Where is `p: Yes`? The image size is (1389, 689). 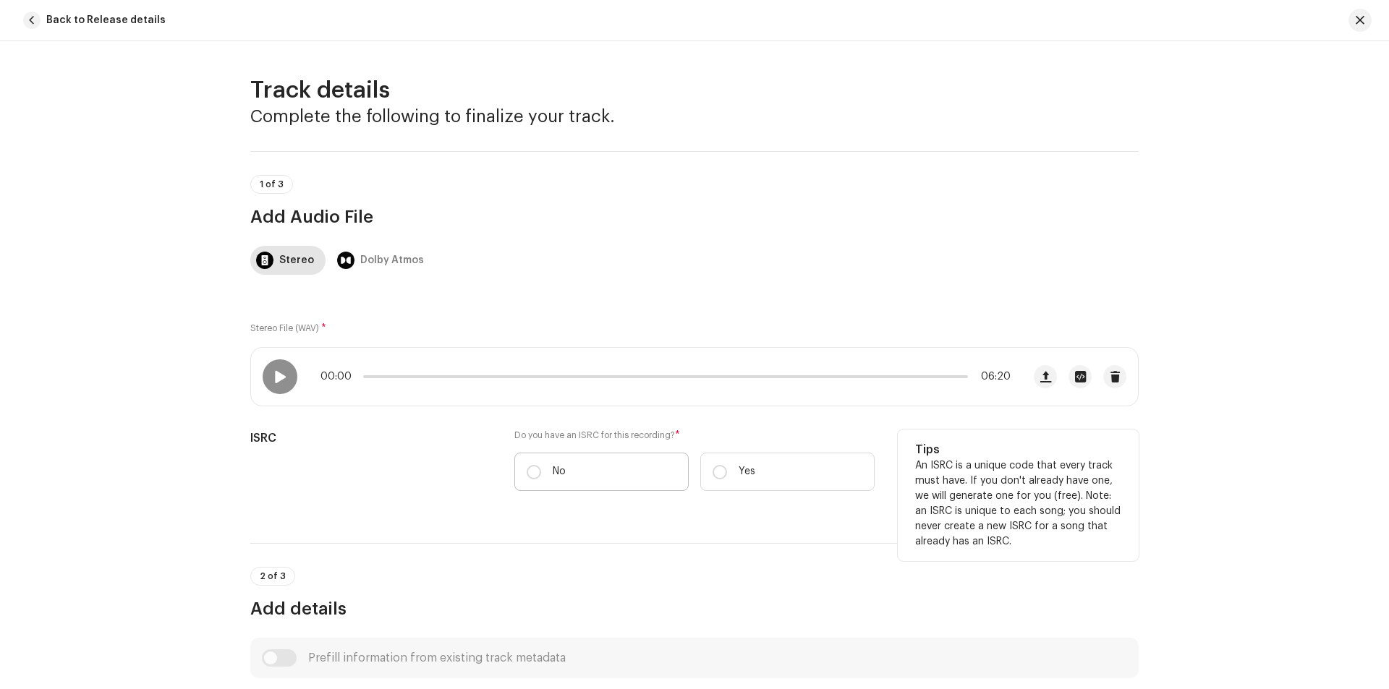 p: Yes is located at coordinates (746, 472).